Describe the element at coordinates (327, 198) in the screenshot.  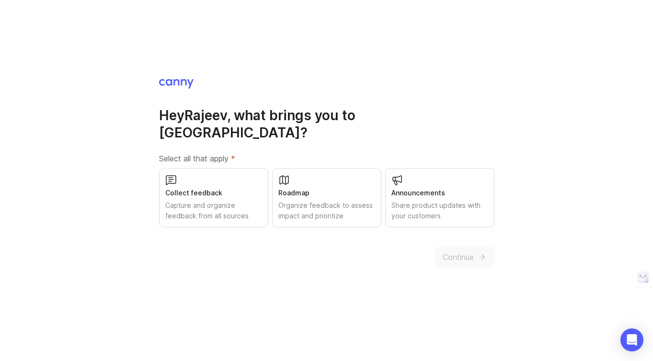
I see `button: RoadmapOrganize feedback to assess impact and prioritize` at that location.